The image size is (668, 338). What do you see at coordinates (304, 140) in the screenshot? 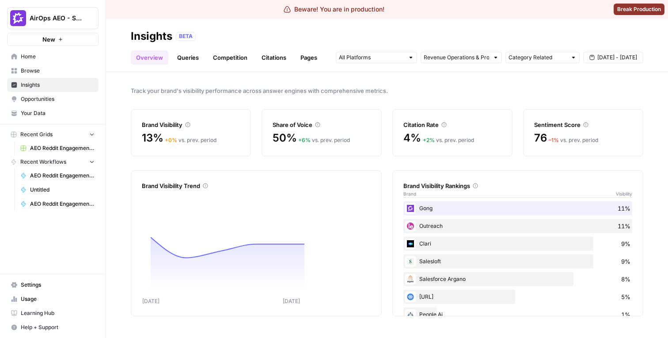
I see `span: + 6 %` at bounding box center [304, 140].